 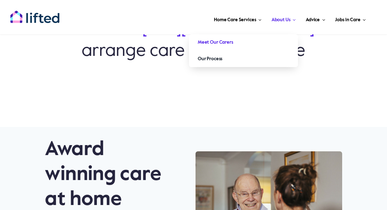 I want to click on a: About Us, so click(x=284, y=19).